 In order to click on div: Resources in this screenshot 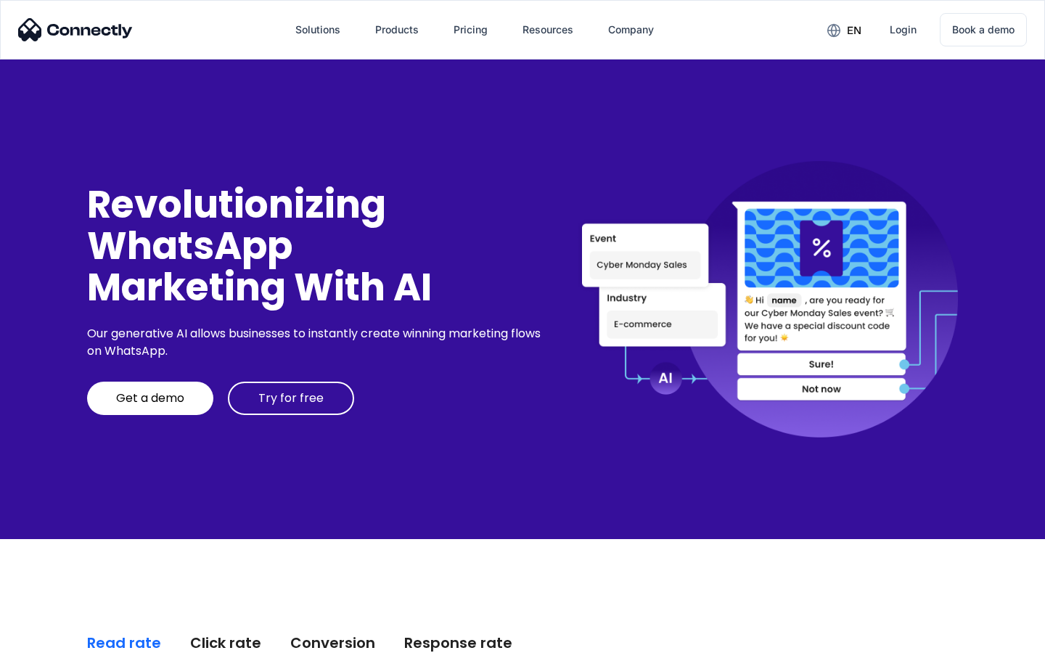, I will do `click(548, 30)`.